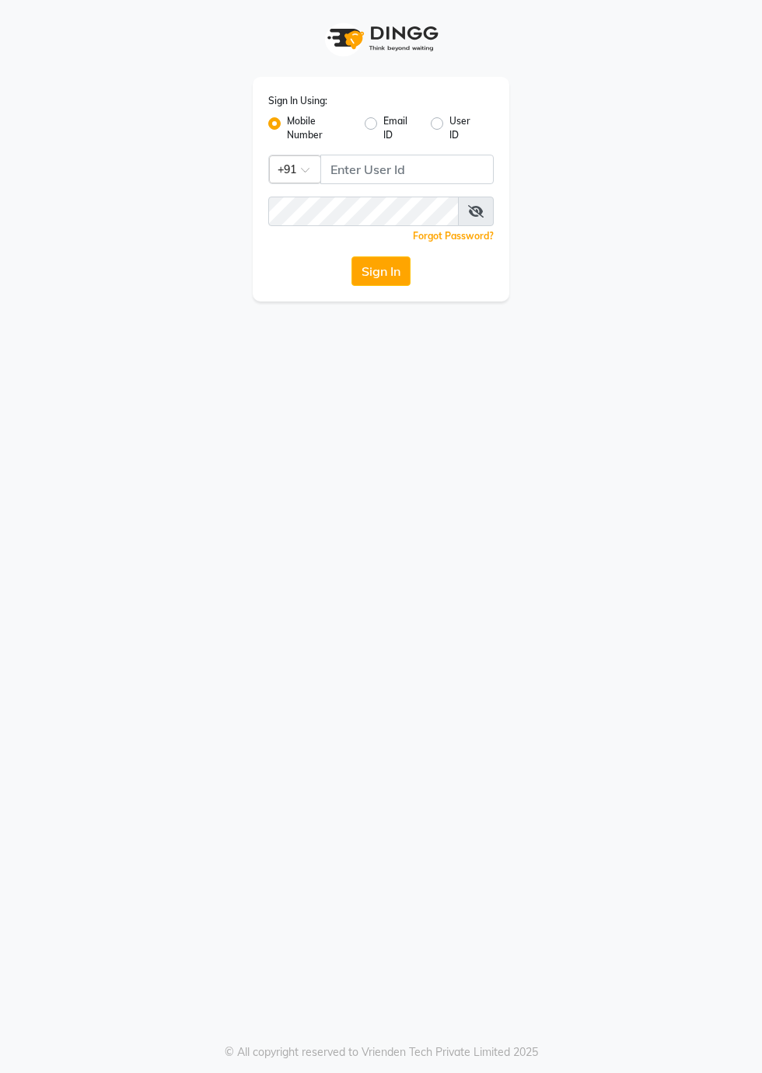 The image size is (762, 1073). I want to click on label: Sign In Using:, so click(298, 101).